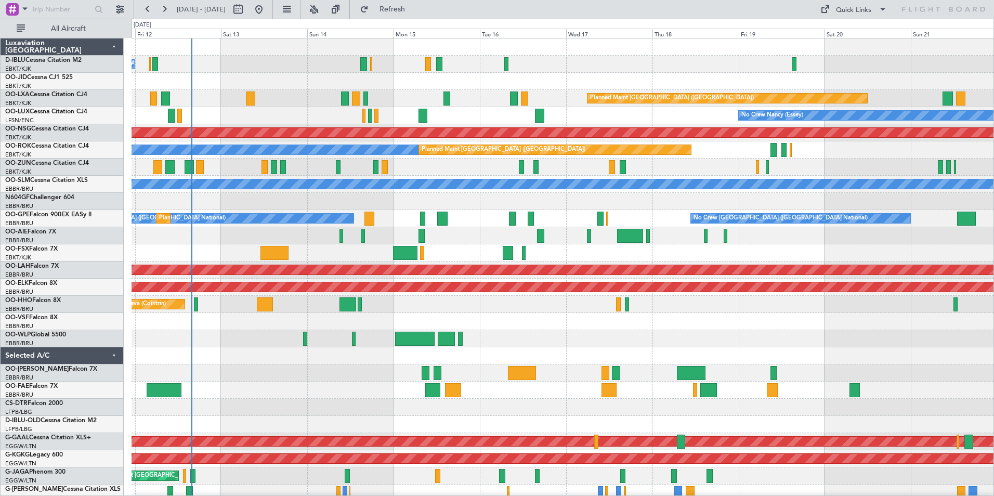  Describe the element at coordinates (31, 283) in the screenshot. I see `a: OO-ELKFalcon 8X` at that location.